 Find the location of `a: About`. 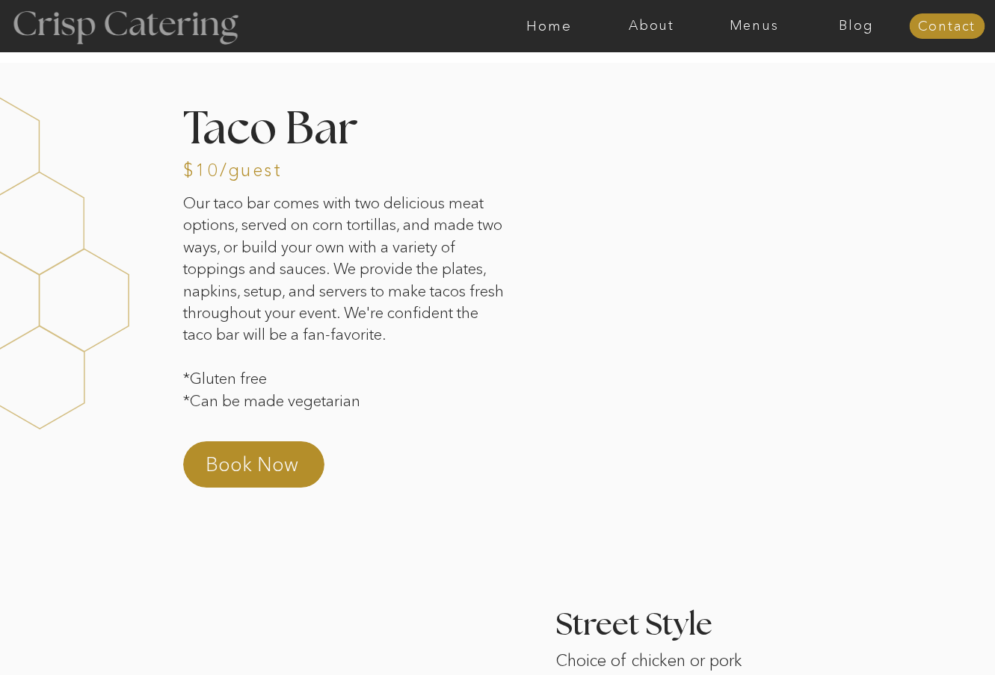

a: About is located at coordinates (651, 26).